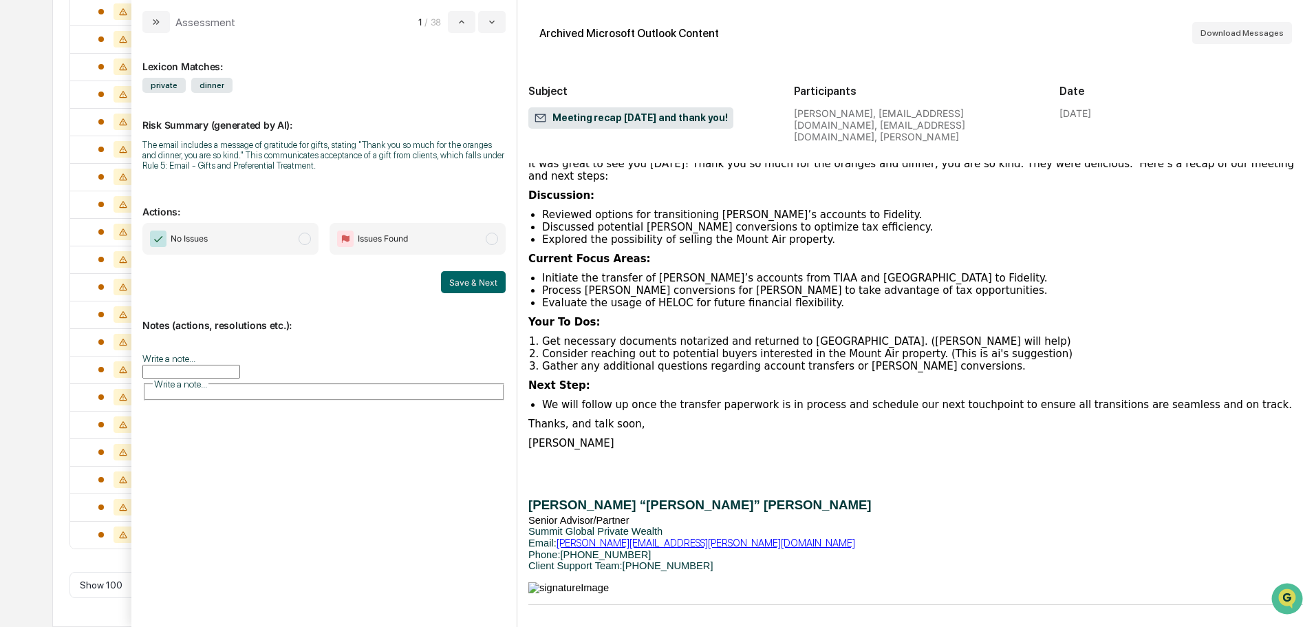 The image size is (1314, 627). Describe the element at coordinates (164, 85) in the screenshot. I see `span: private` at that location.